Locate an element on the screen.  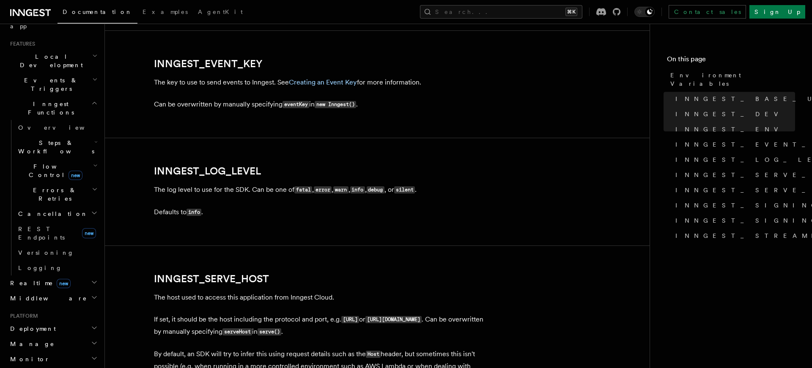
span: Logging is located at coordinates (40, 268).